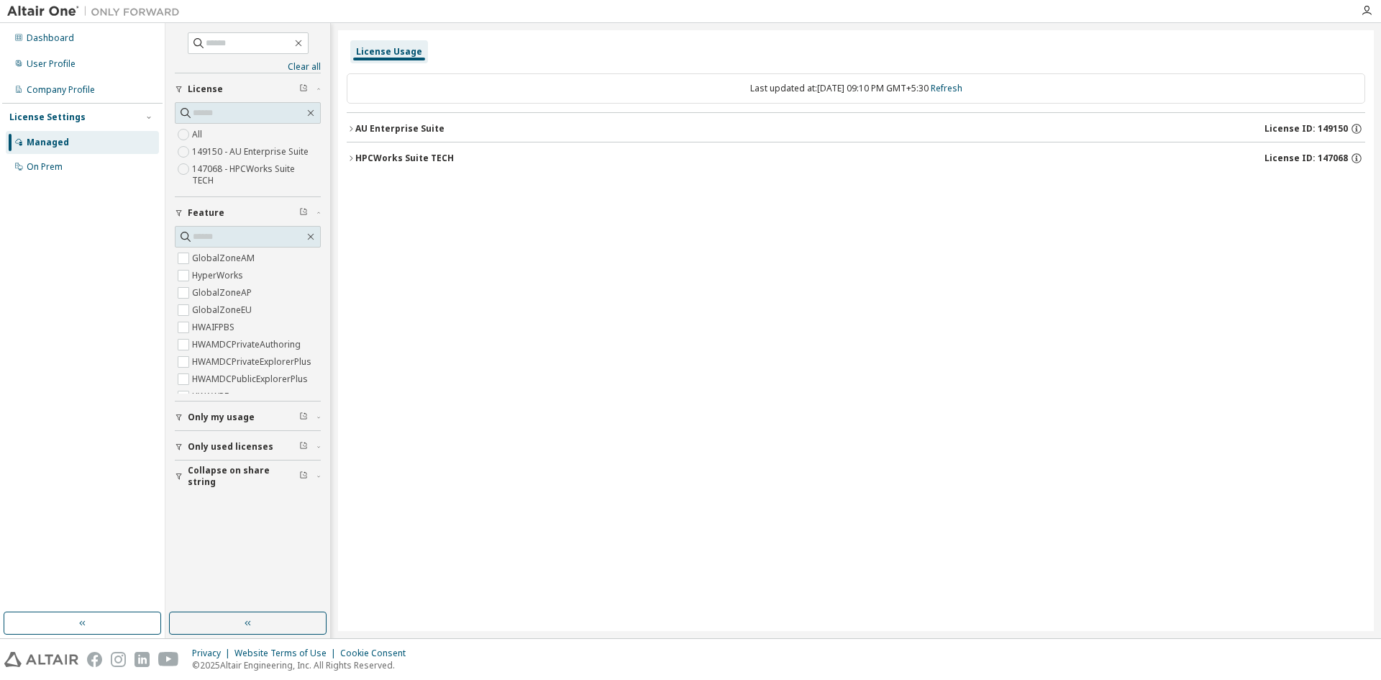 The width and height of the screenshot is (1381, 680). I want to click on button: AU Enterprise SuiteLicense ID: 149150, so click(856, 129).